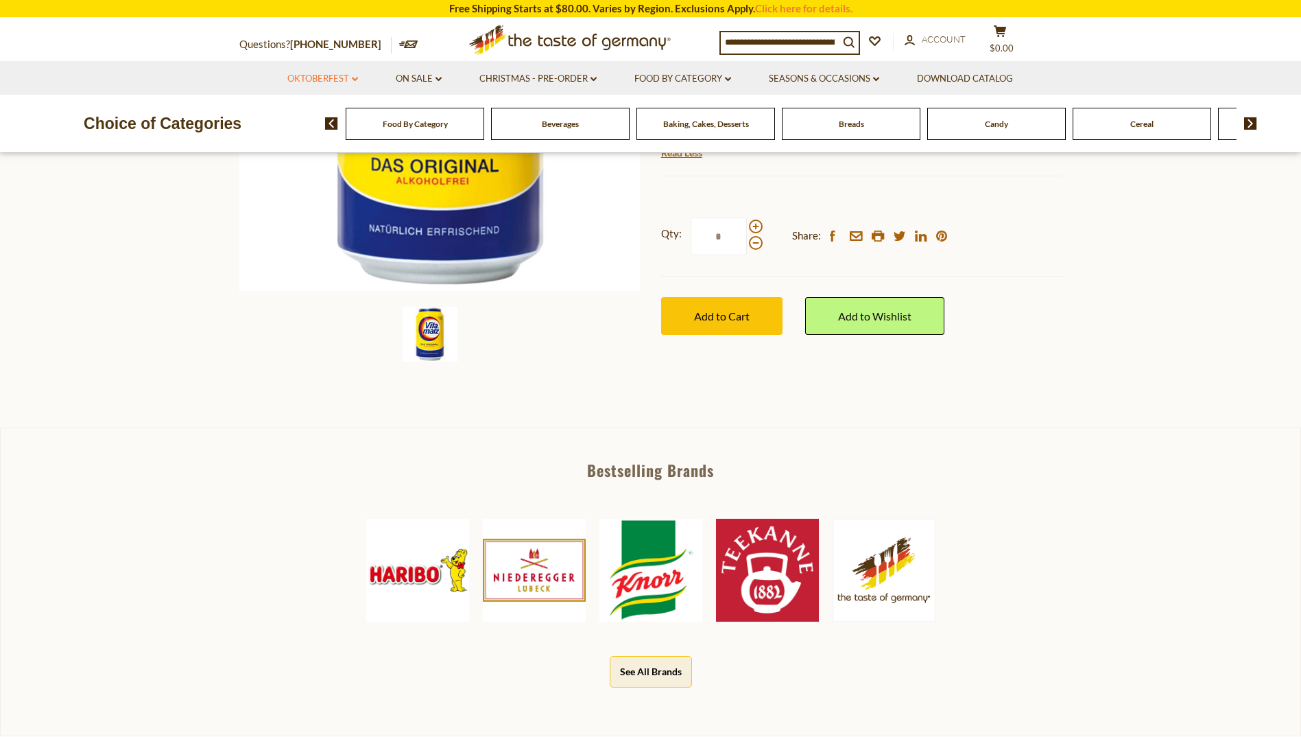 The image size is (1301, 737). What do you see at coordinates (418, 570) in the screenshot?
I see `img: Haribo` at bounding box center [418, 570].